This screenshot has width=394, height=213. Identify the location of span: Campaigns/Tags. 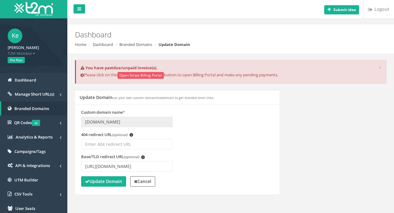
(30, 151).